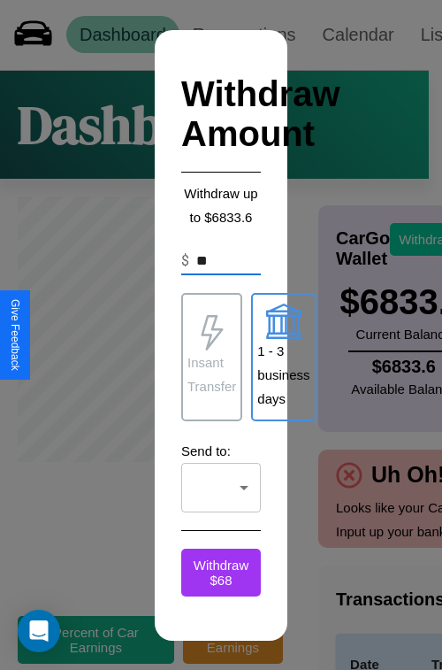 Image resolution: width=442 pixels, height=670 pixels. Describe the element at coordinates (211, 374) in the screenshot. I see `p: Insant Transfer` at that location.